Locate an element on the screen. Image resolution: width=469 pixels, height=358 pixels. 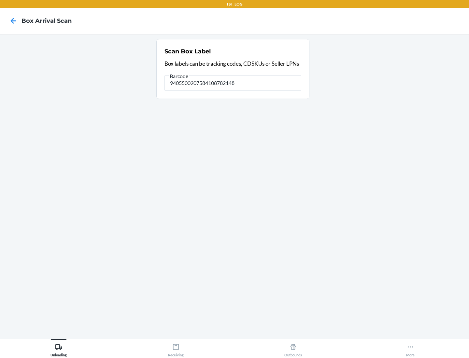
p: Box labels can be tracking codes, CDSKUs or Seller LPNs is located at coordinates (233, 64).